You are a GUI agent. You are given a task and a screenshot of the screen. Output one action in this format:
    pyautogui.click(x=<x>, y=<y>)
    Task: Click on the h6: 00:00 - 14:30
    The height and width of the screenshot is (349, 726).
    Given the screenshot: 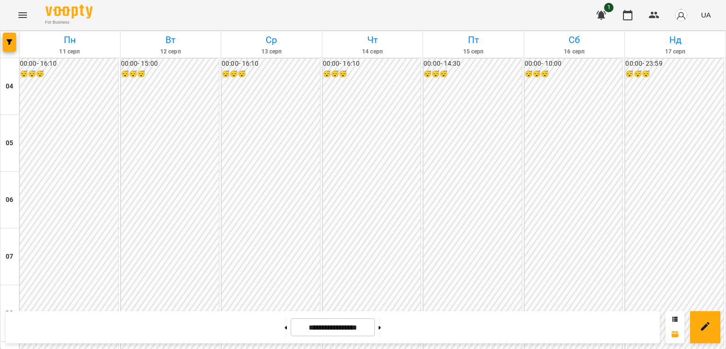 What is the action you would take?
    pyautogui.click(x=473, y=64)
    